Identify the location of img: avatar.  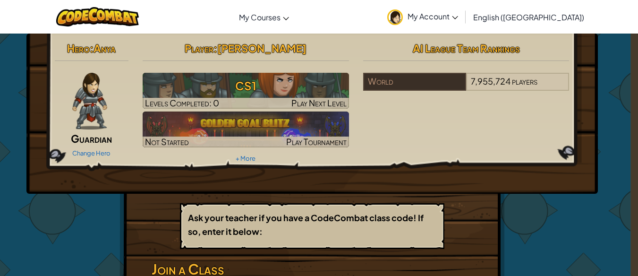
(395, 17).